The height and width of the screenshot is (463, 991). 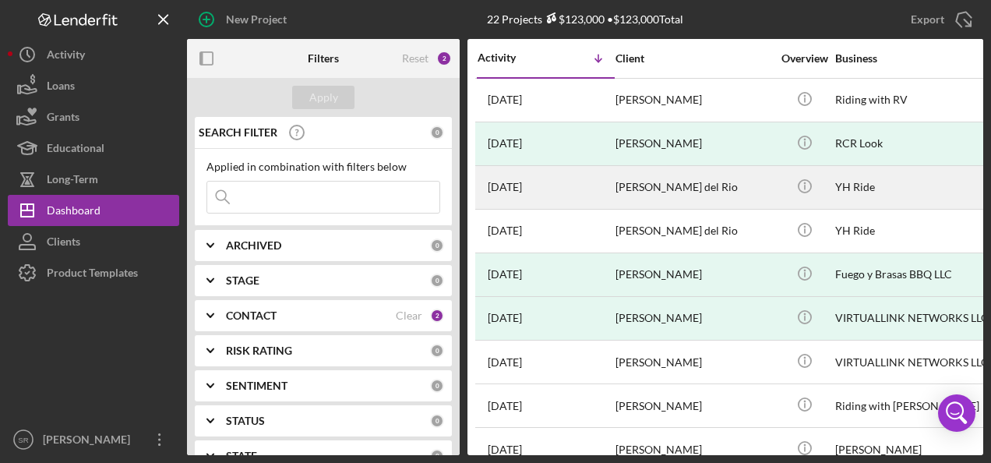 What do you see at coordinates (73, 212) in the screenshot?
I see `div: Dashboard` at bounding box center [73, 212].